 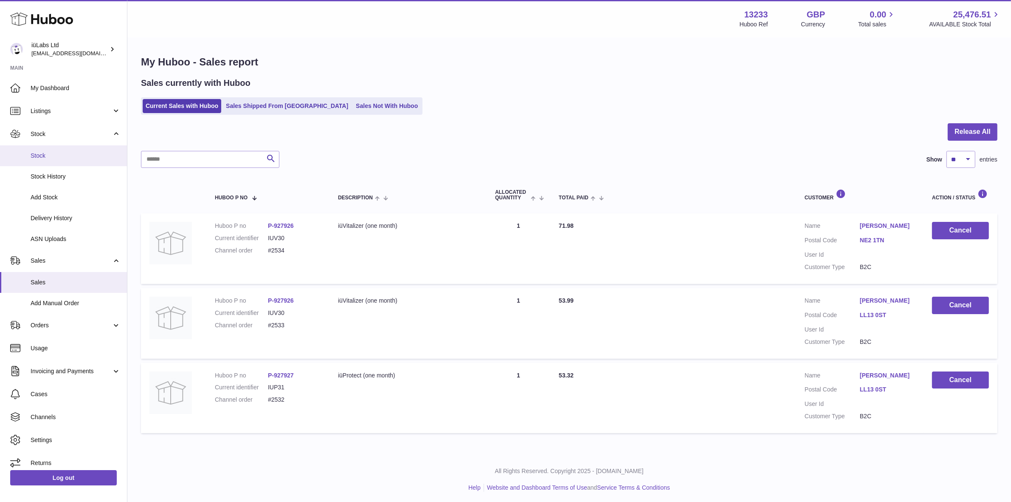 I want to click on span: 0.00, so click(x=878, y=14).